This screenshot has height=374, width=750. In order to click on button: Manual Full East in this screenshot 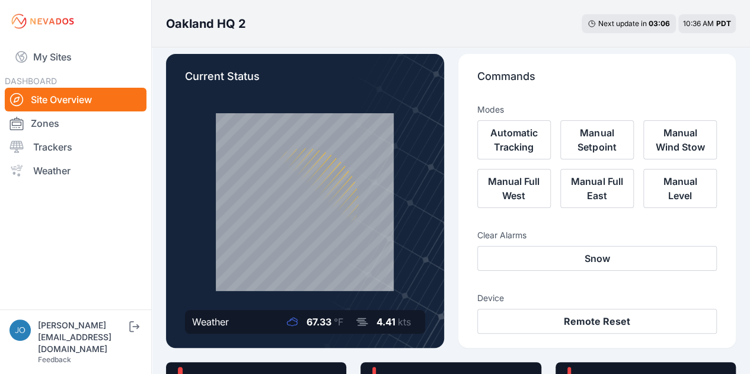, I will do `click(597, 189)`.